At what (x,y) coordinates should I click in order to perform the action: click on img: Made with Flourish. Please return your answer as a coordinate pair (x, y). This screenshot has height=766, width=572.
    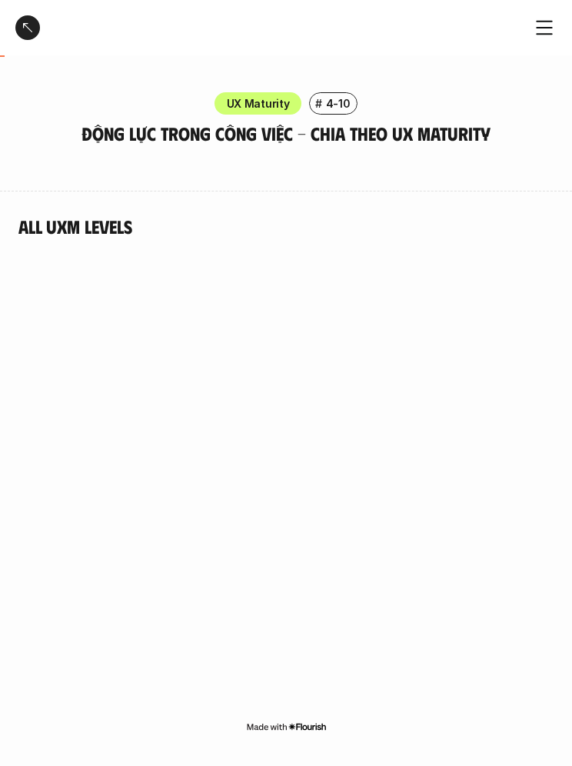
    Looking at the image, I should click on (286, 727).